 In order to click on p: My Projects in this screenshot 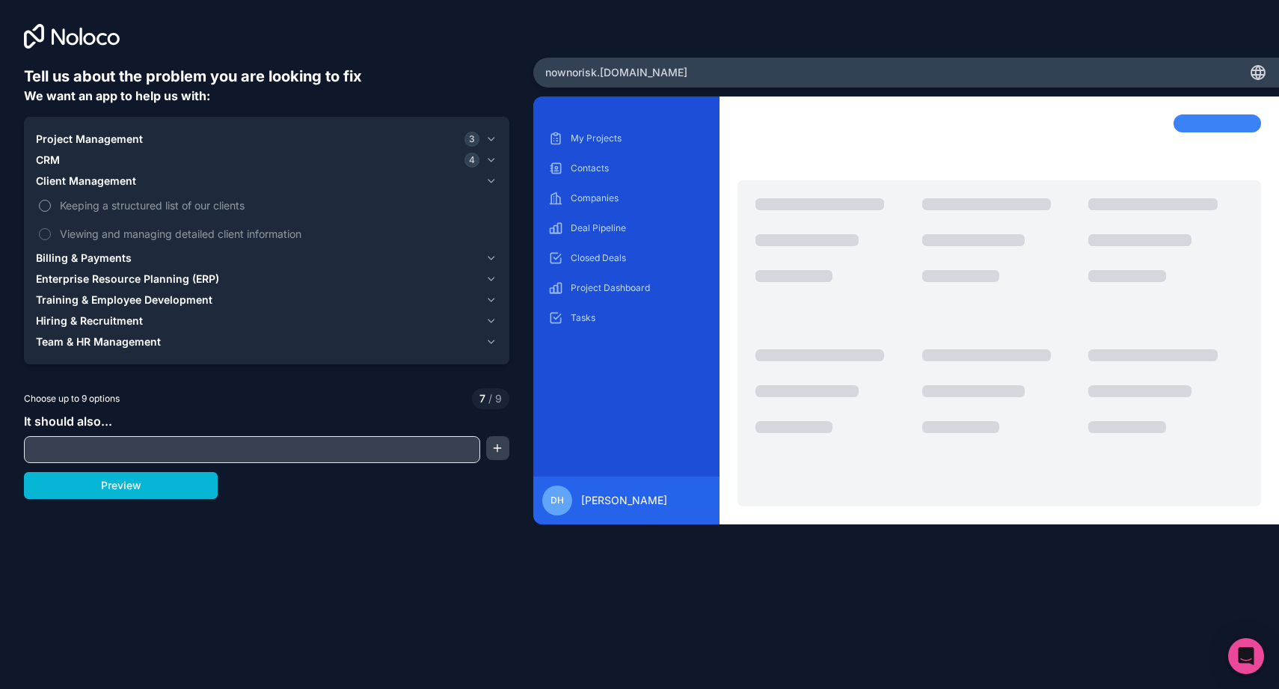, I will do `click(637, 138)`.